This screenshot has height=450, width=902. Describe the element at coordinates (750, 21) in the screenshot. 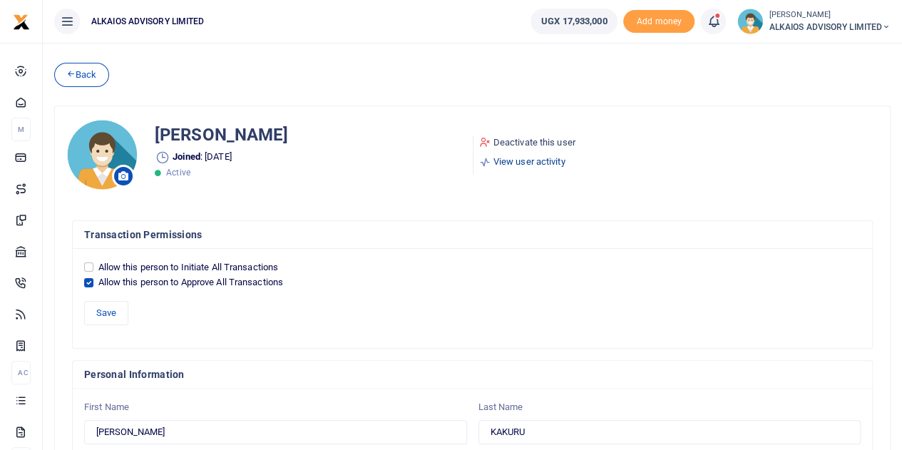

I see `img: profile-user` at that location.